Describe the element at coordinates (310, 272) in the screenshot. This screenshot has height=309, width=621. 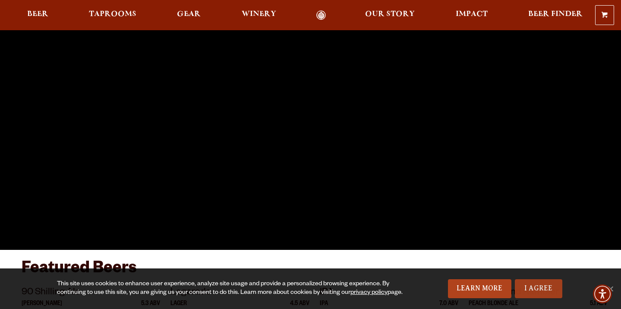
I see `h3: Featured Beers` at that location.